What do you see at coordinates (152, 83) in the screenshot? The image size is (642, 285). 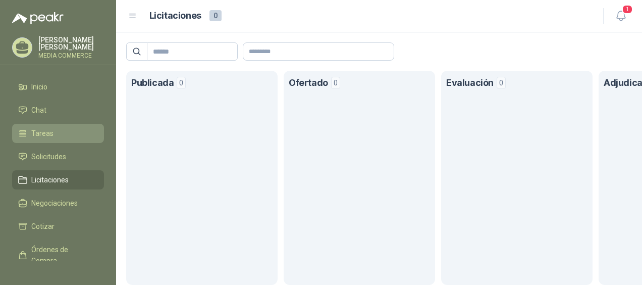 I see `h1: Publicada` at bounding box center [152, 83].